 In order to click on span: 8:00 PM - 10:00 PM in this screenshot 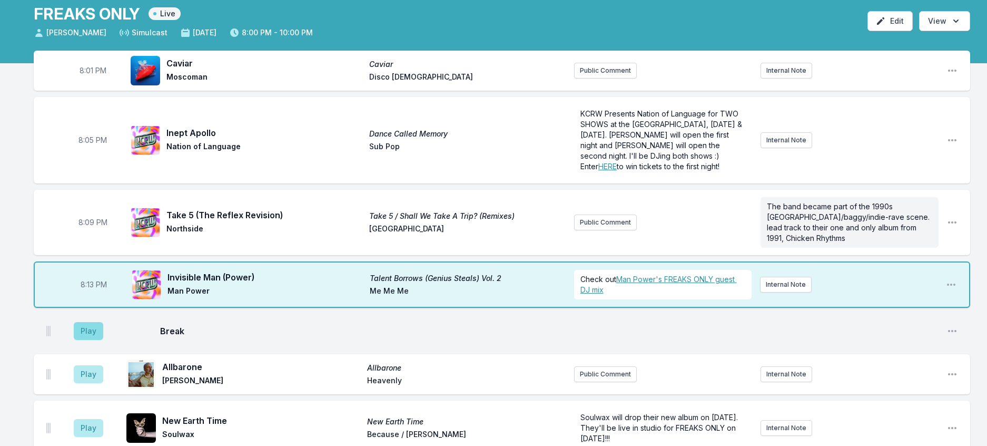, I will do `click(271, 33)`.